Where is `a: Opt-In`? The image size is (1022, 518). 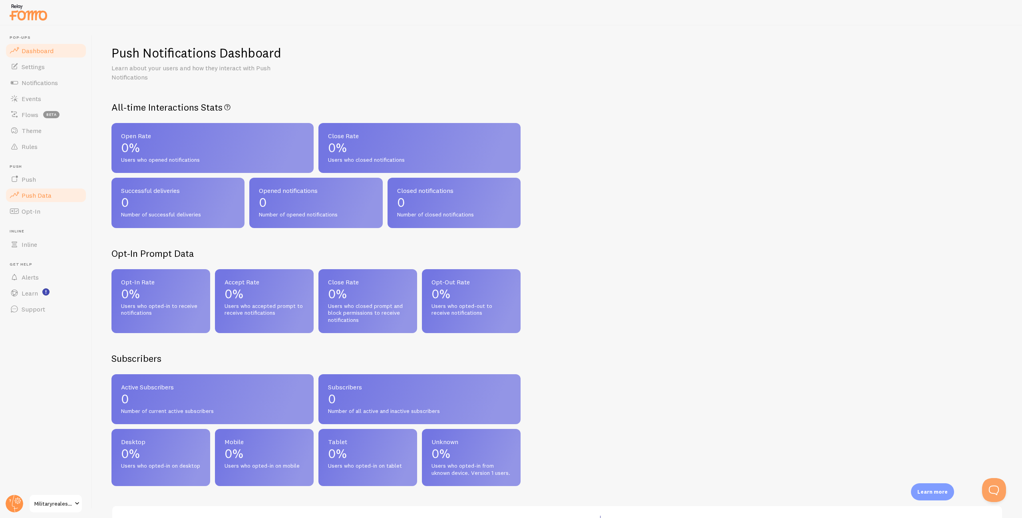
a: Opt-In is located at coordinates (46, 211).